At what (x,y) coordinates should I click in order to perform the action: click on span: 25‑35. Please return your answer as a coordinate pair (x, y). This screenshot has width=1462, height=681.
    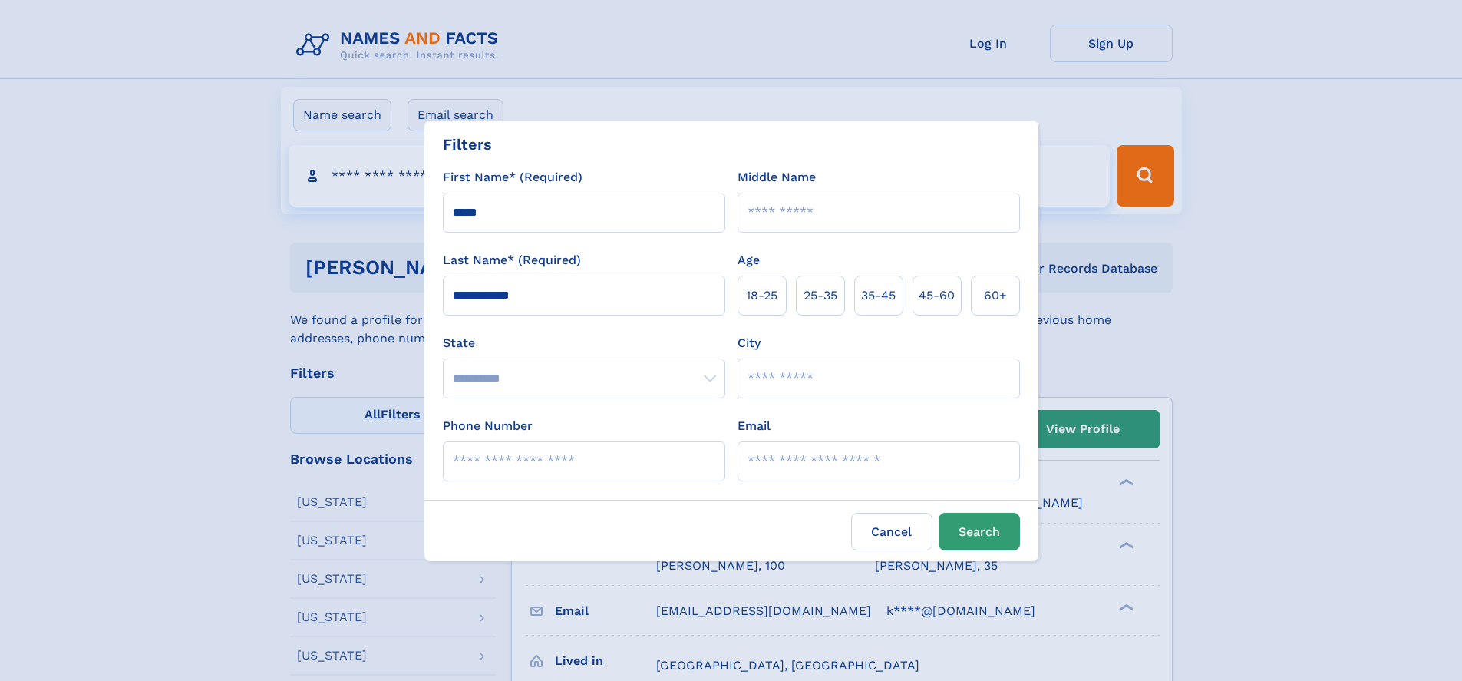
    Looking at the image, I should click on (820, 295).